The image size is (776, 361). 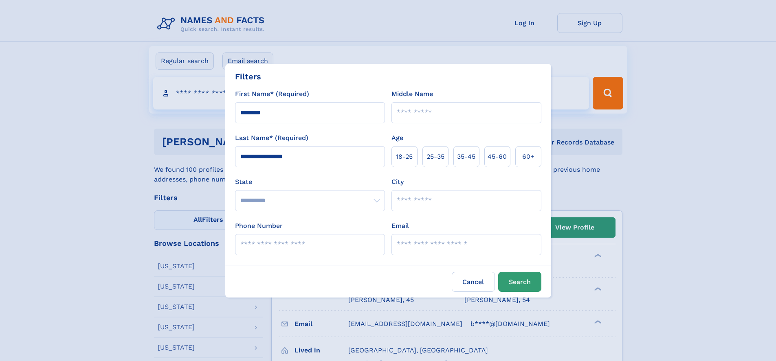 I want to click on label: Age, so click(x=397, y=138).